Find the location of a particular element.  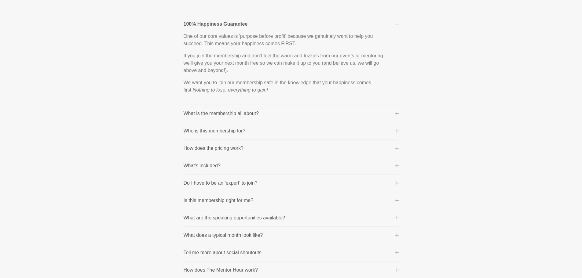

p: If you join the membership and don't feel the warm and fuzzies from our events or mentoring, we'l... is located at coordinates (286, 63).